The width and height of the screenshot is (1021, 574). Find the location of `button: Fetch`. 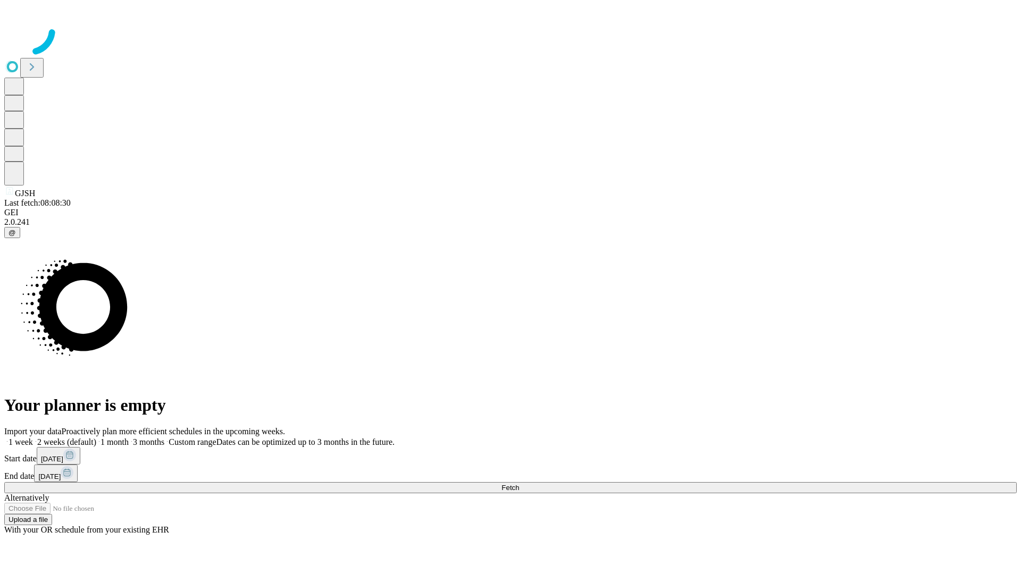

button: Fetch is located at coordinates (510, 487).